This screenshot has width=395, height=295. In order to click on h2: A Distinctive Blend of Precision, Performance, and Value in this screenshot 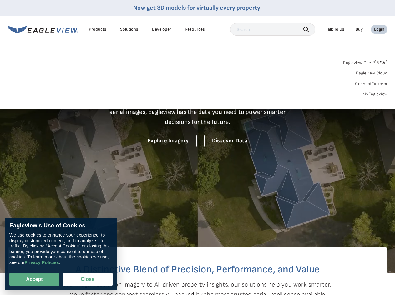, I will do `click(198, 270)`.